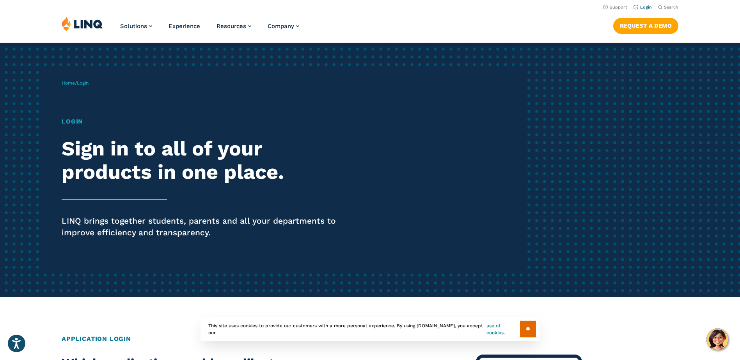  What do you see at coordinates (646, 25) in the screenshot?
I see `nav: Button Navigation` at bounding box center [646, 25].